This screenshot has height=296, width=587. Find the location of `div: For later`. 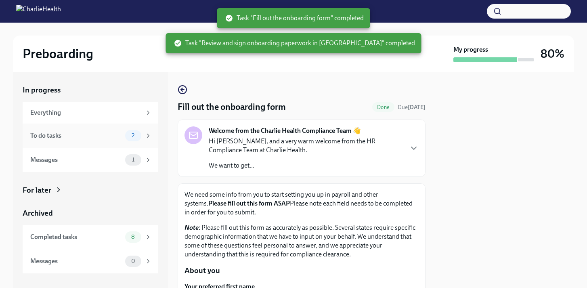

div: For later is located at coordinates (37, 190).